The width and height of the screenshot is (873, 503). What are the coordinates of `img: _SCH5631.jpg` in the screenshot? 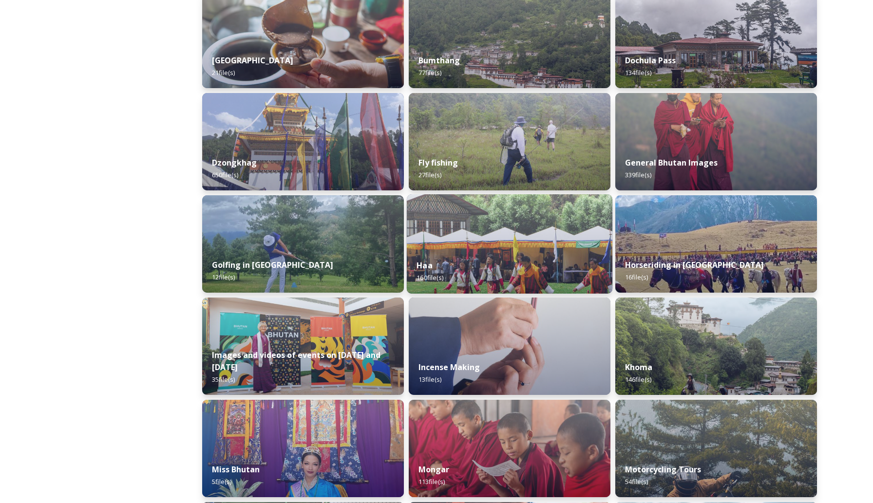 It's located at (509, 346).